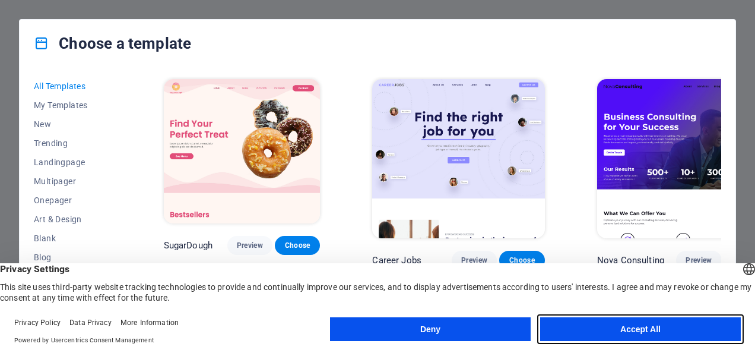 The image size is (755, 353). Describe the element at coordinates (72, 257) in the screenshot. I see `button: Blog` at that location.